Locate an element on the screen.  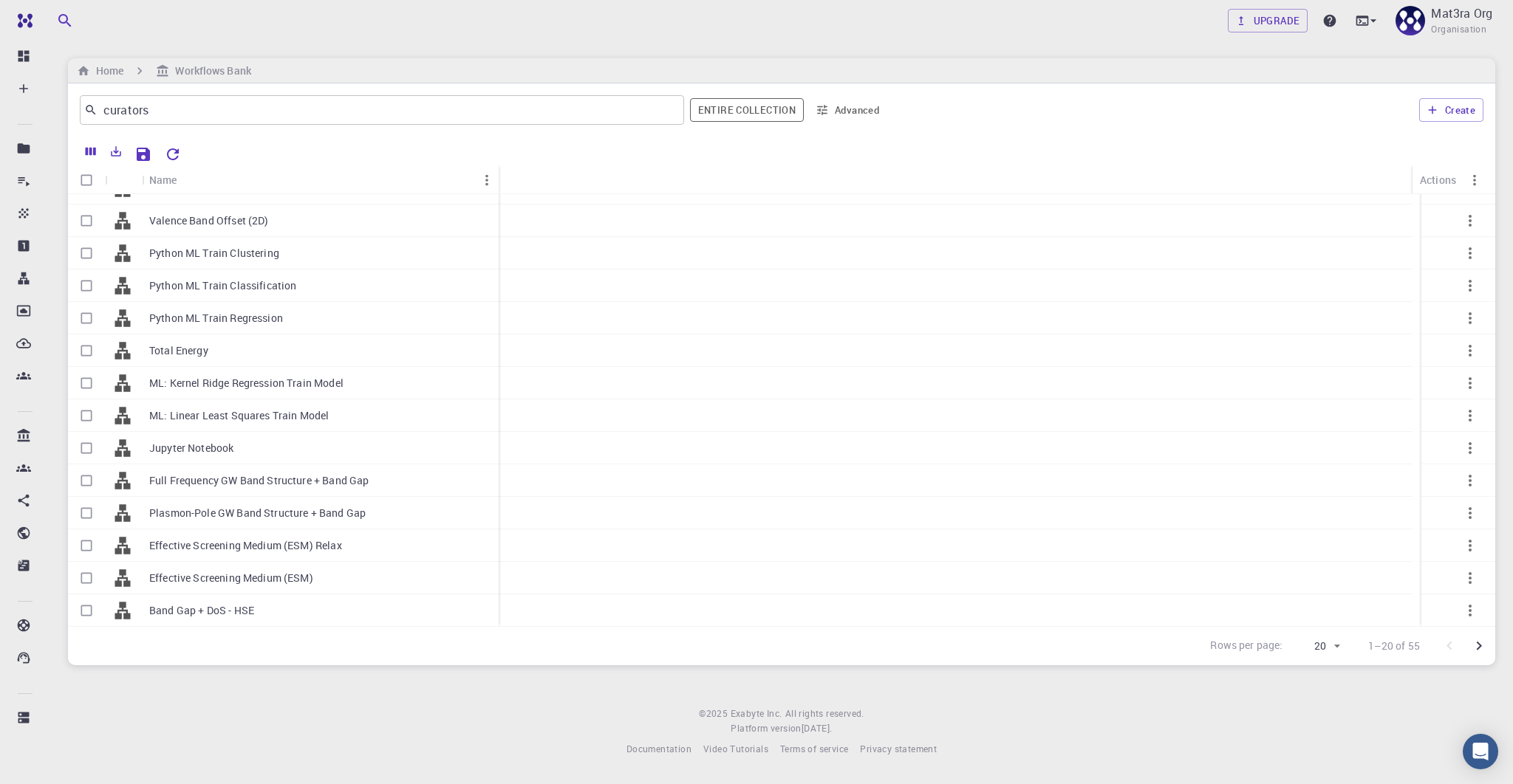
p: Effective Screening Medium (ESM) is located at coordinates (232, 579).